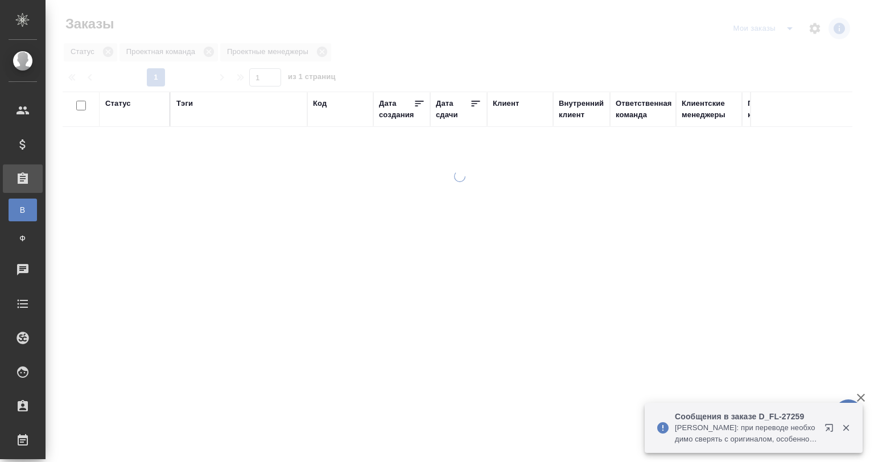  Describe the element at coordinates (709, 109) in the screenshot. I see `div: Клиентские менеджеры` at that location.